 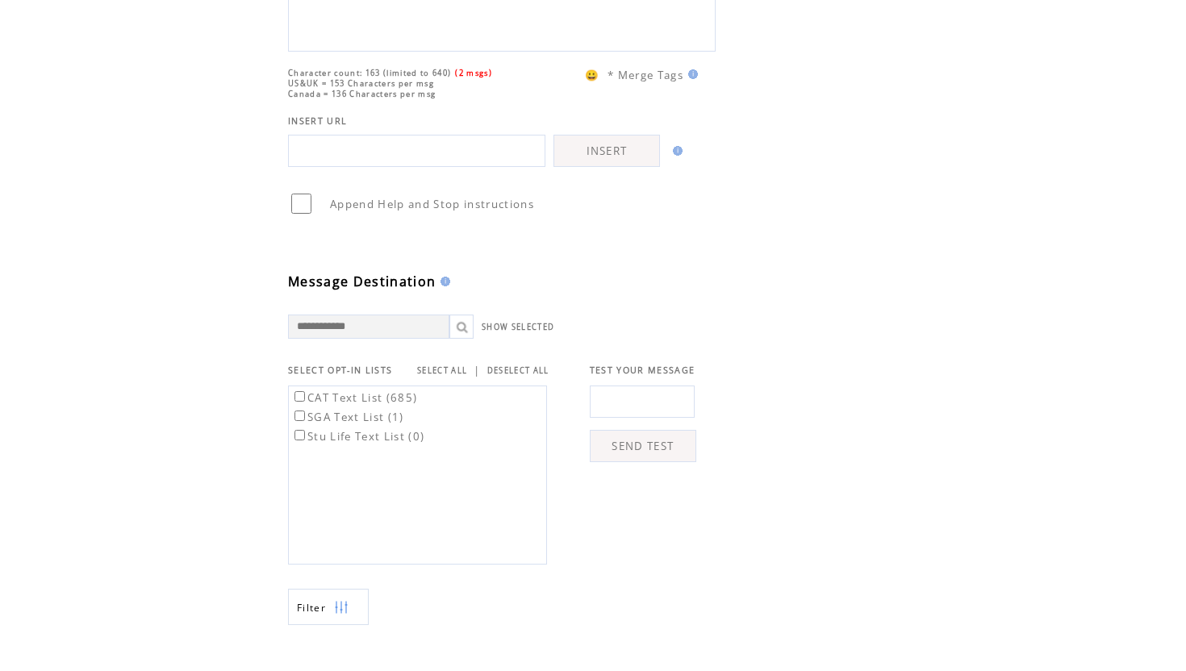 I want to click on a: INSERT, so click(x=607, y=151).